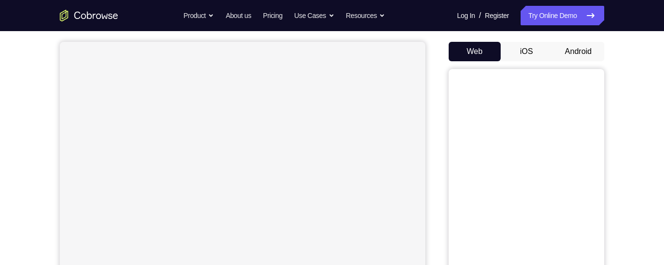  Describe the element at coordinates (365, 16) in the screenshot. I see `button: Resources` at that location.